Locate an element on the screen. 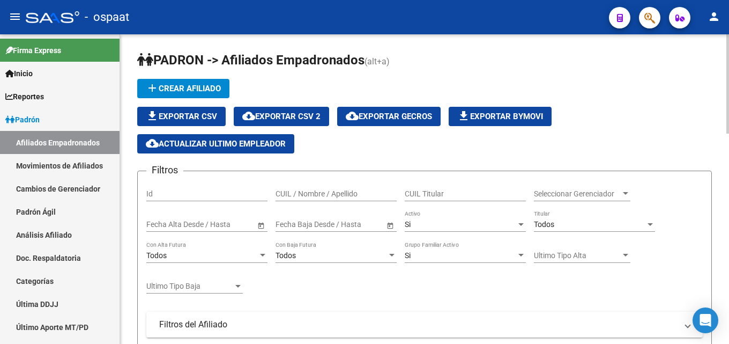 This screenshot has height=344, width=729. mat-icon: person is located at coordinates (714, 17).